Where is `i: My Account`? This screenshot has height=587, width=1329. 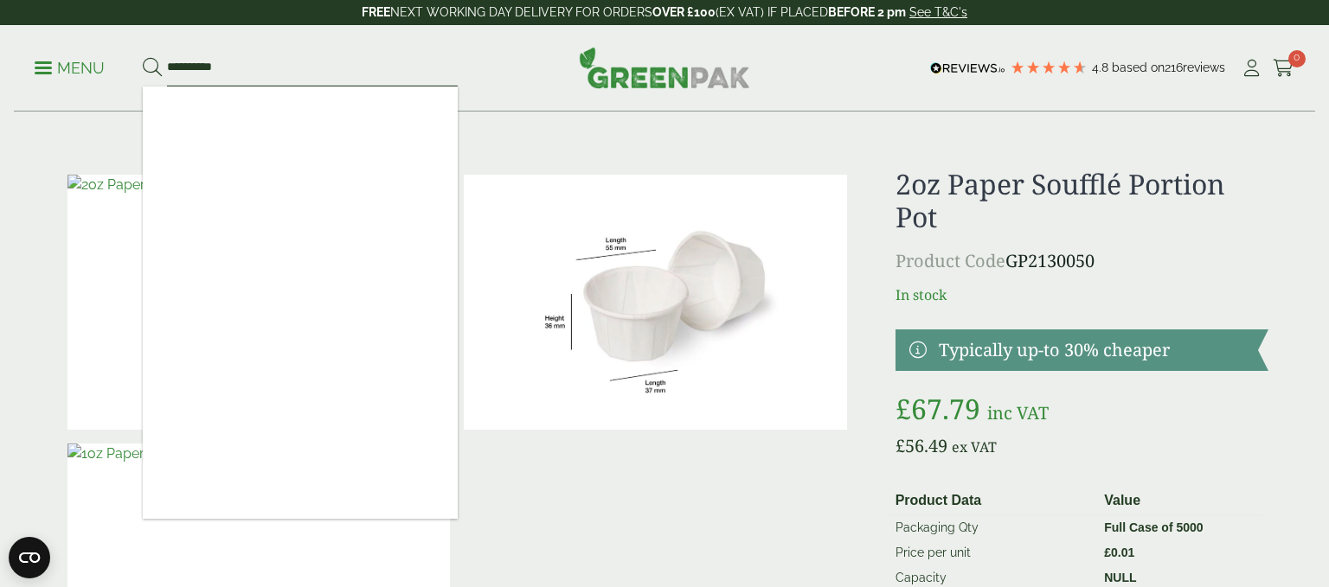 i: My Account is located at coordinates (1251, 68).